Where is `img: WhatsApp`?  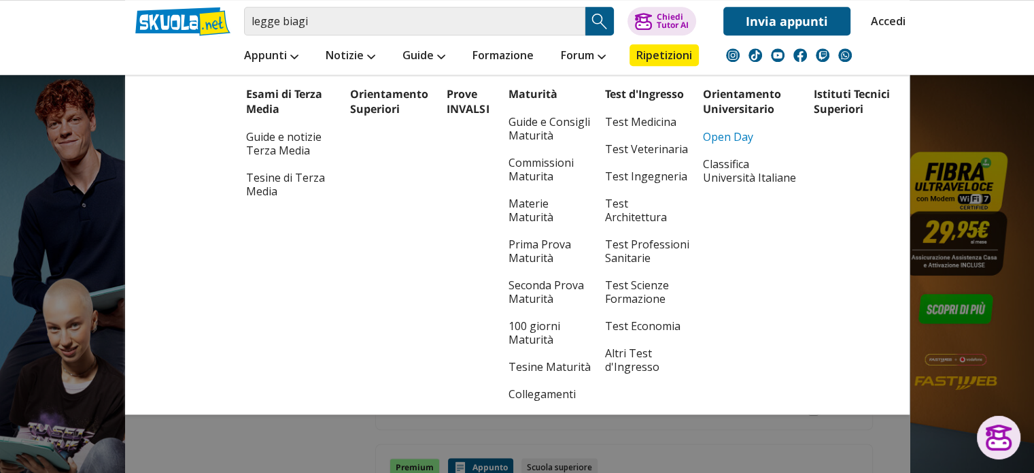 img: WhatsApp is located at coordinates (845, 55).